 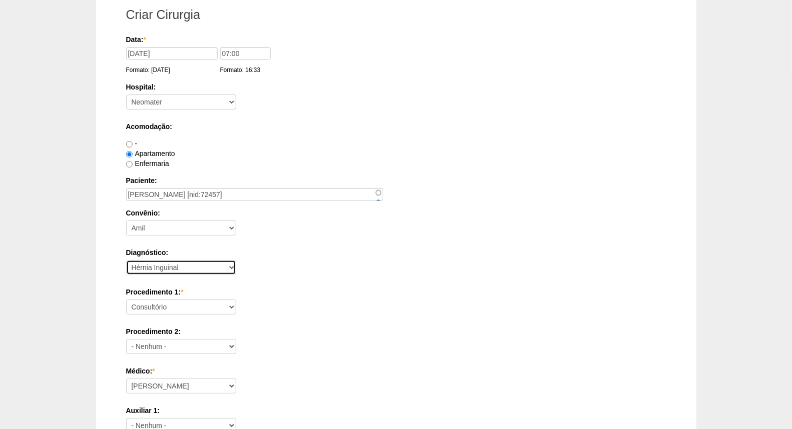 I want to click on label: Diagnóstico:, so click(x=396, y=253).